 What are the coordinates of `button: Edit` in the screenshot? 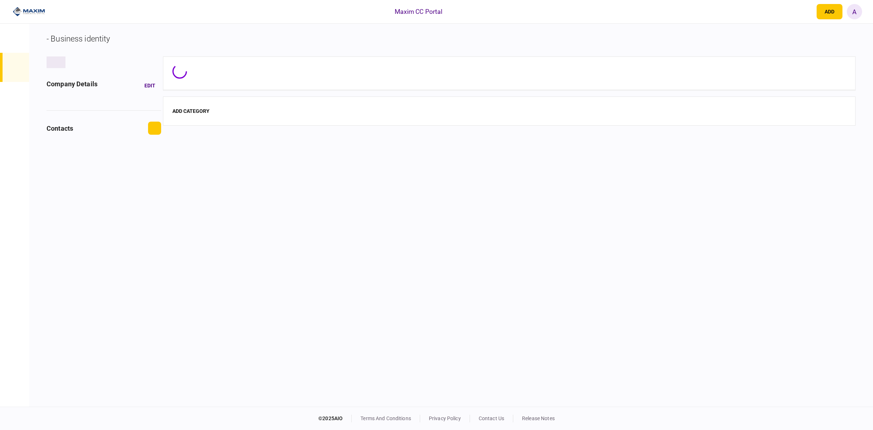 It's located at (150, 85).